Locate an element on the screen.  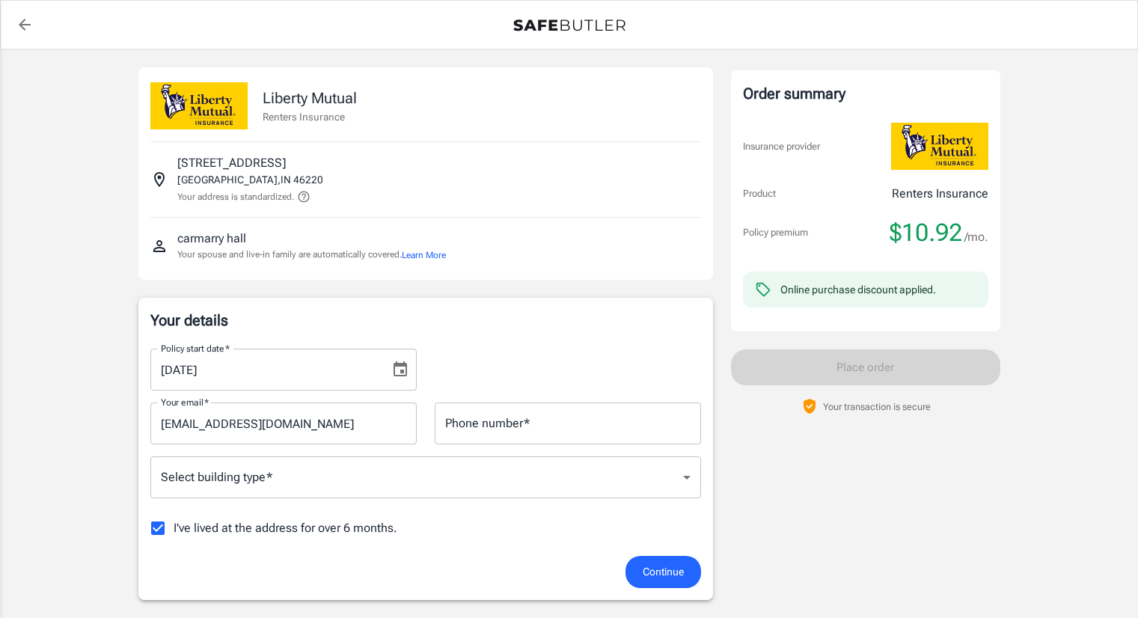
label: Policy start date is located at coordinates (195, 348).